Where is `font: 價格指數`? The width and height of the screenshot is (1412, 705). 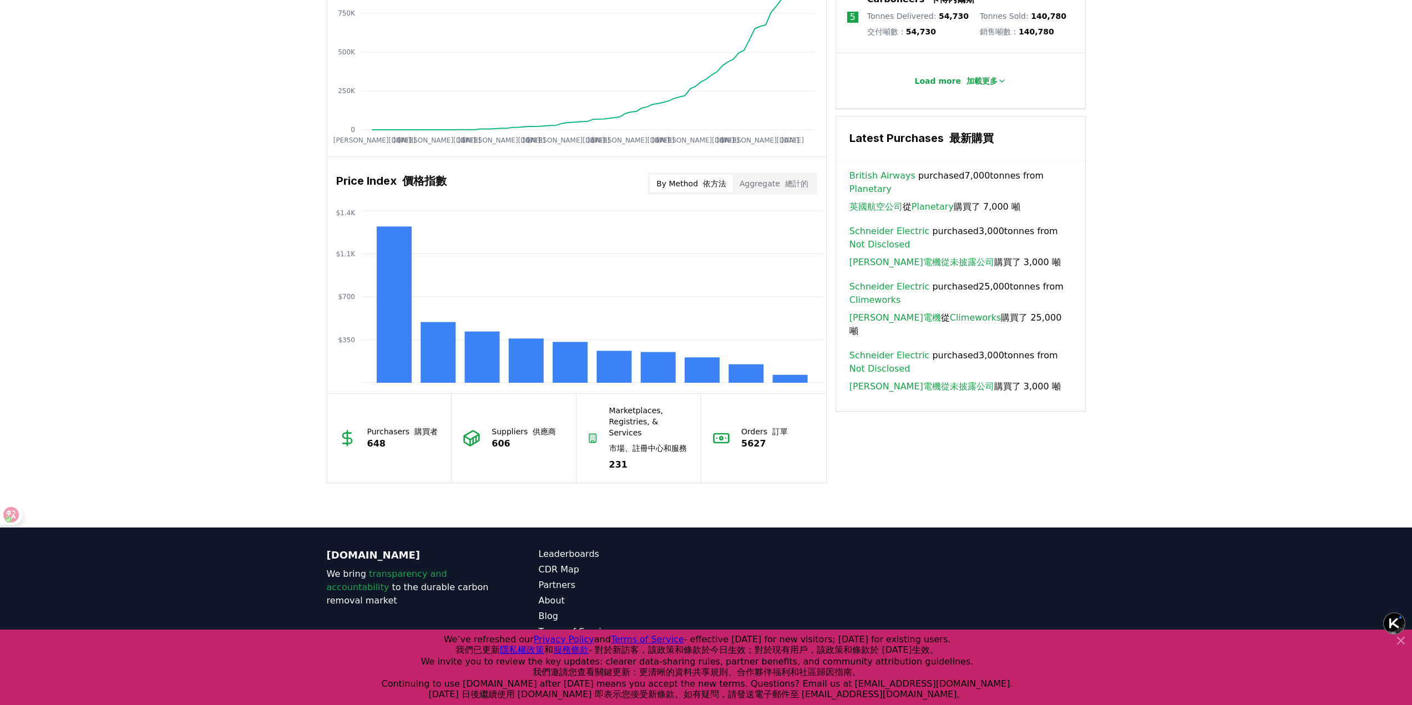
font: 價格指數 is located at coordinates (424, 181).